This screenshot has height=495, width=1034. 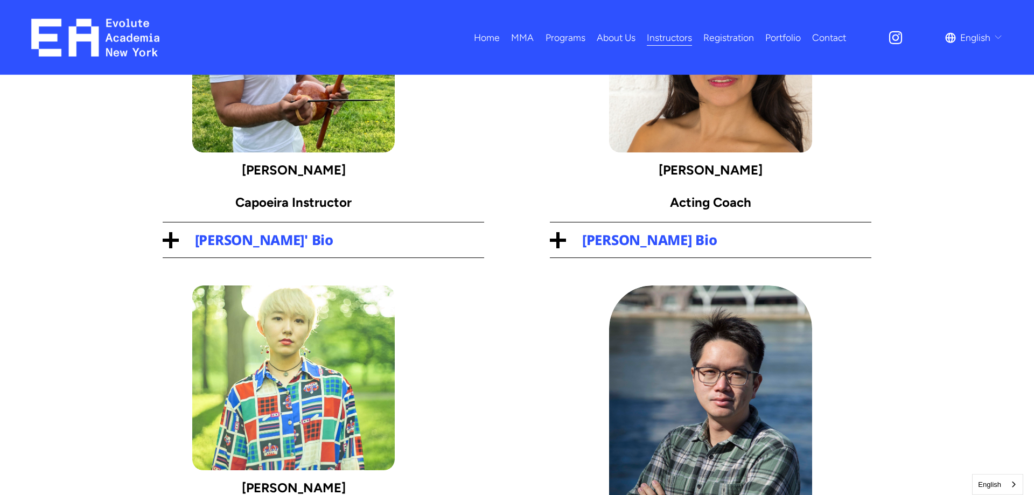 What do you see at coordinates (522, 38) in the screenshot?
I see `span: MMA` at bounding box center [522, 38].